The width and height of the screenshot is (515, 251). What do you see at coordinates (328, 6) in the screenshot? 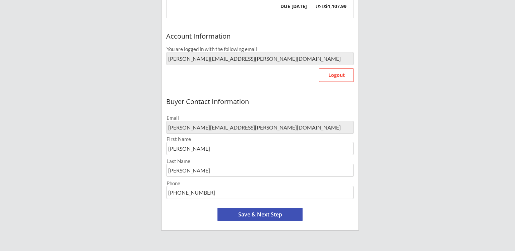
I see `div: USD` at bounding box center [328, 6].